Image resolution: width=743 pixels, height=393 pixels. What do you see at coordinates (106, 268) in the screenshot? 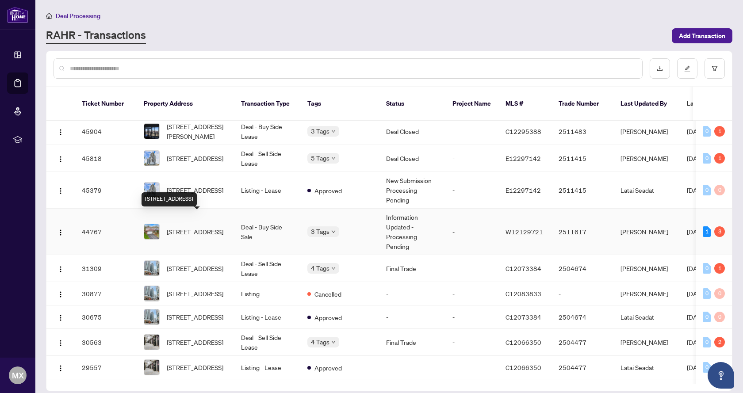
I see `td: 31309` at bounding box center [106, 268].